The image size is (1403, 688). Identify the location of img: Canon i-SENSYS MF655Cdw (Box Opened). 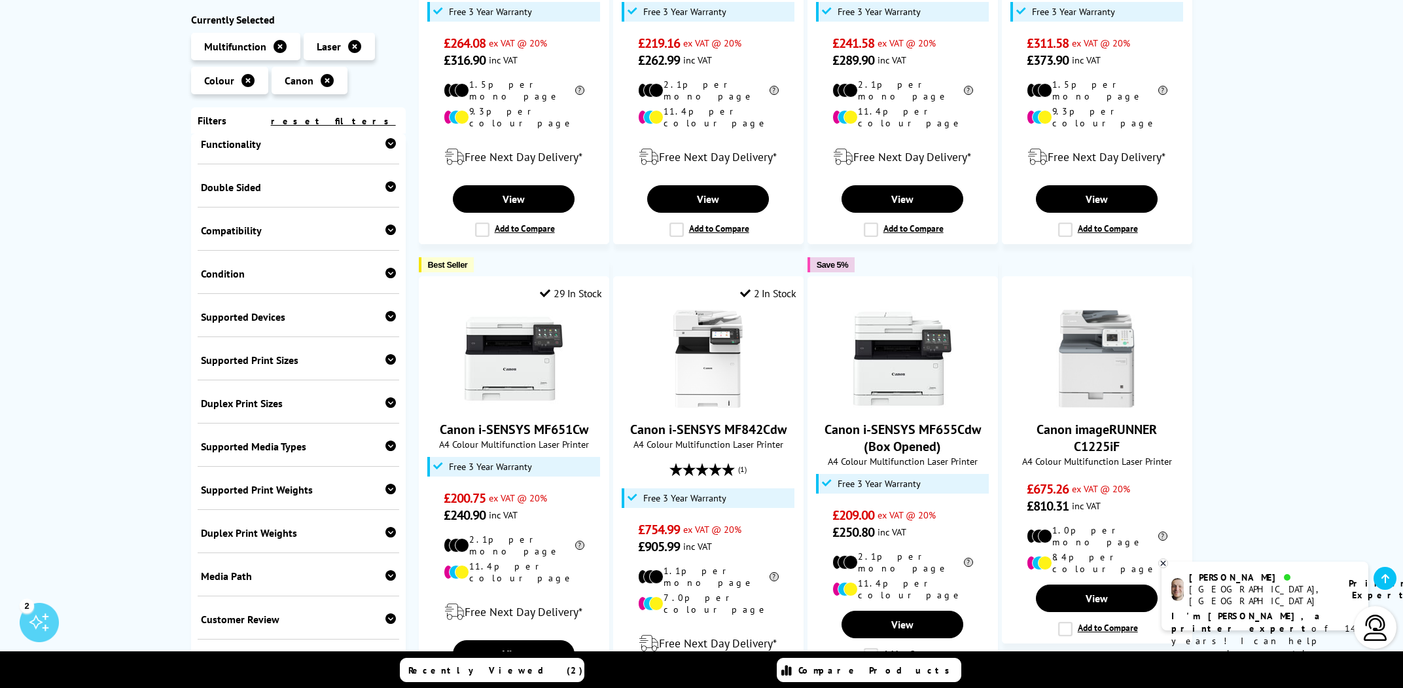
(902, 359).